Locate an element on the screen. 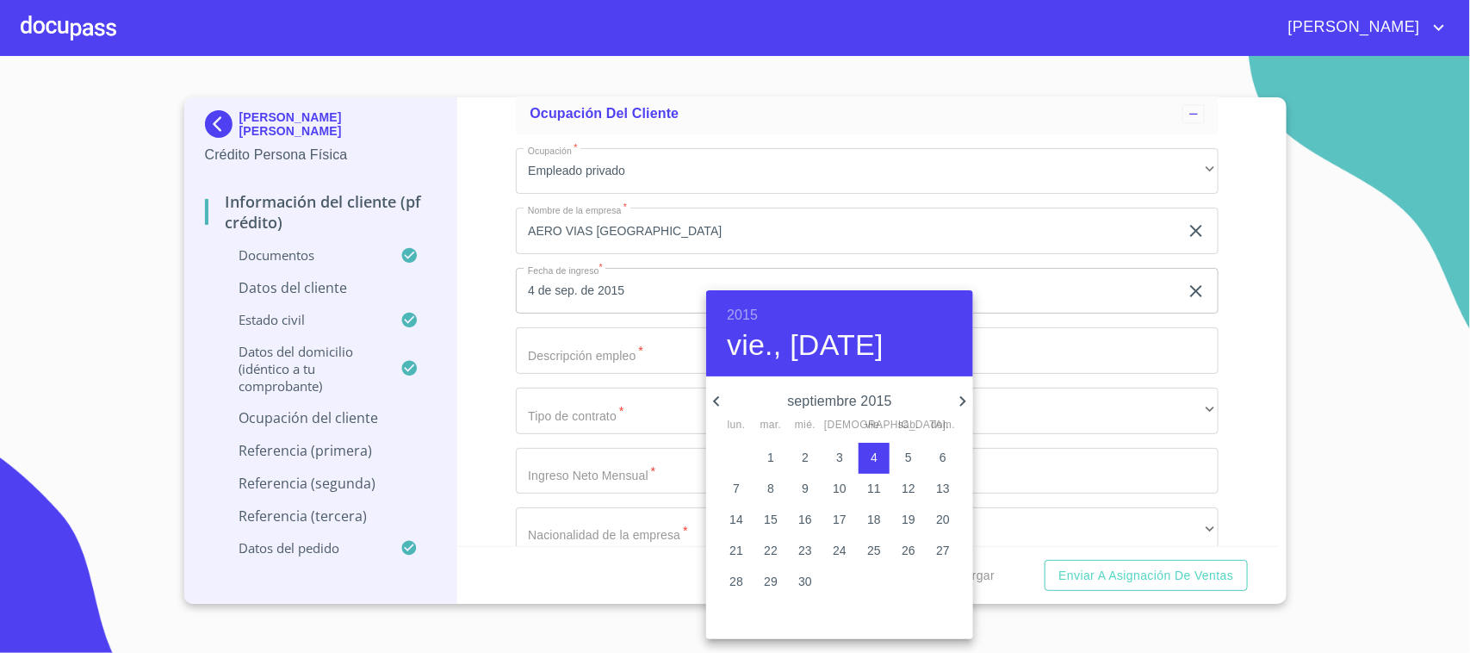 This screenshot has width=1470, height=653. button: 10 is located at coordinates (840, 489).